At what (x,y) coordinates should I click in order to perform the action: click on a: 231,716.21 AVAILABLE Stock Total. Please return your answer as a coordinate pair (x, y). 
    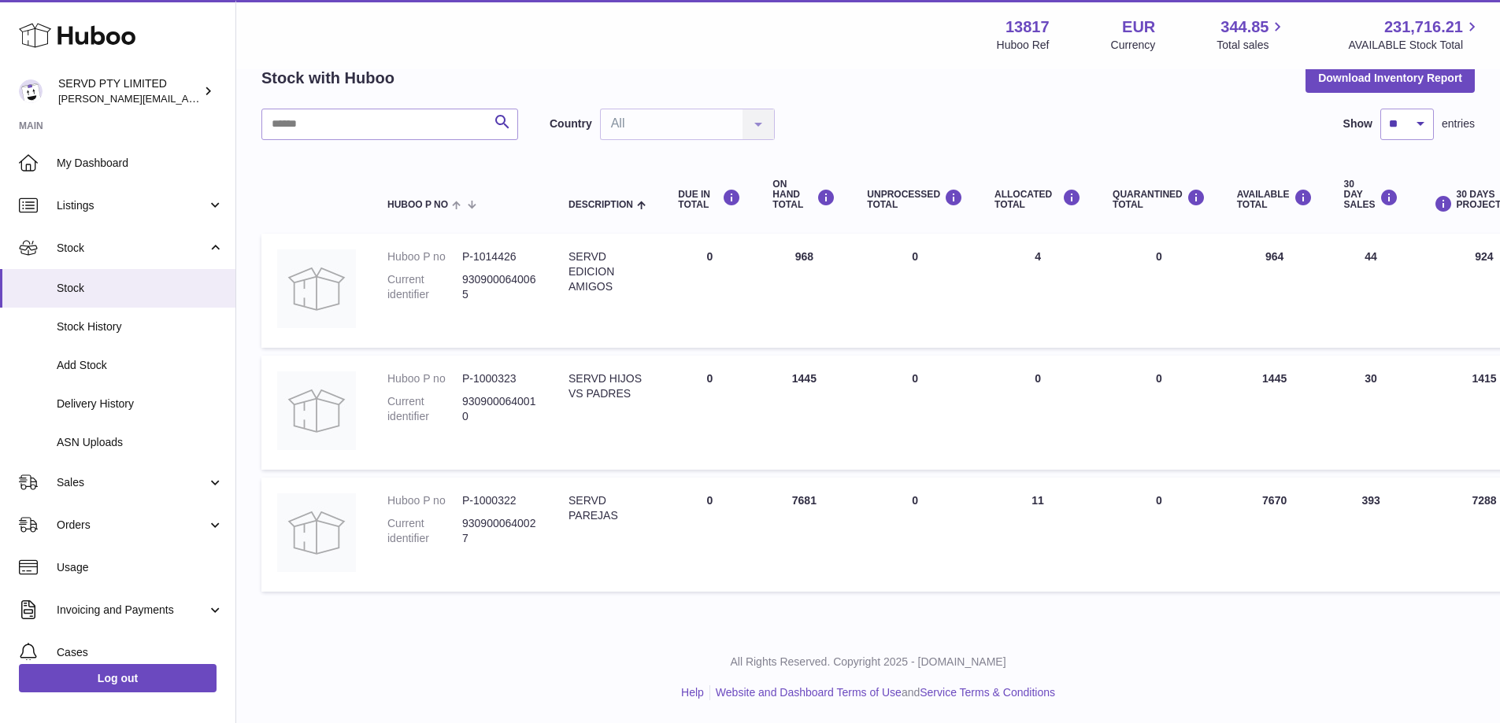
    Looking at the image, I should click on (1414, 35).